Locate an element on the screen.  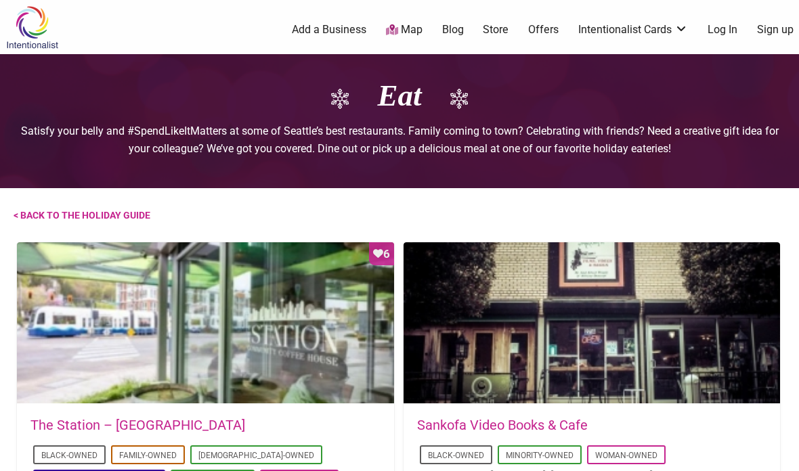
li: Intentionalist Cards is located at coordinates (633, 30).